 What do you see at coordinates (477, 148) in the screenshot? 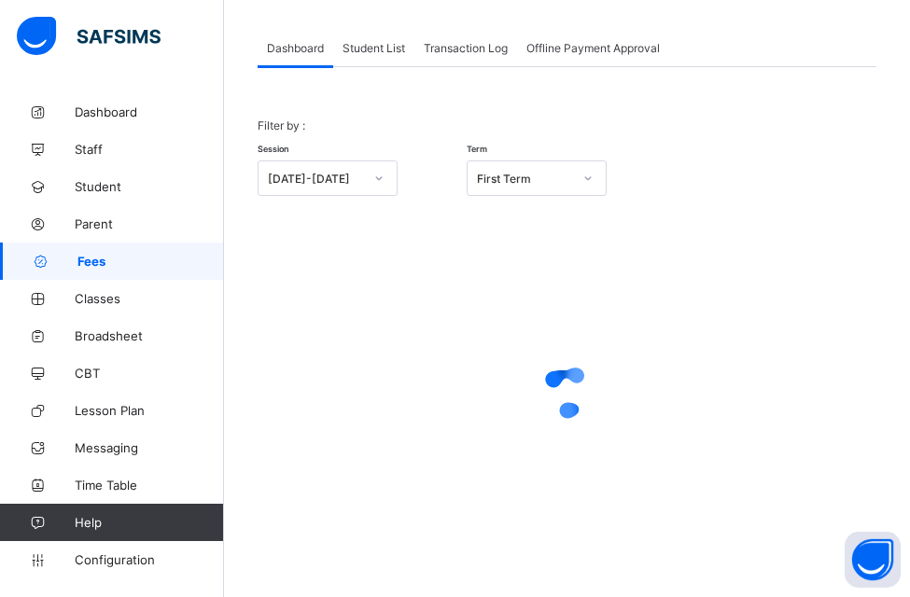
I see `span: Term` at bounding box center [477, 148].